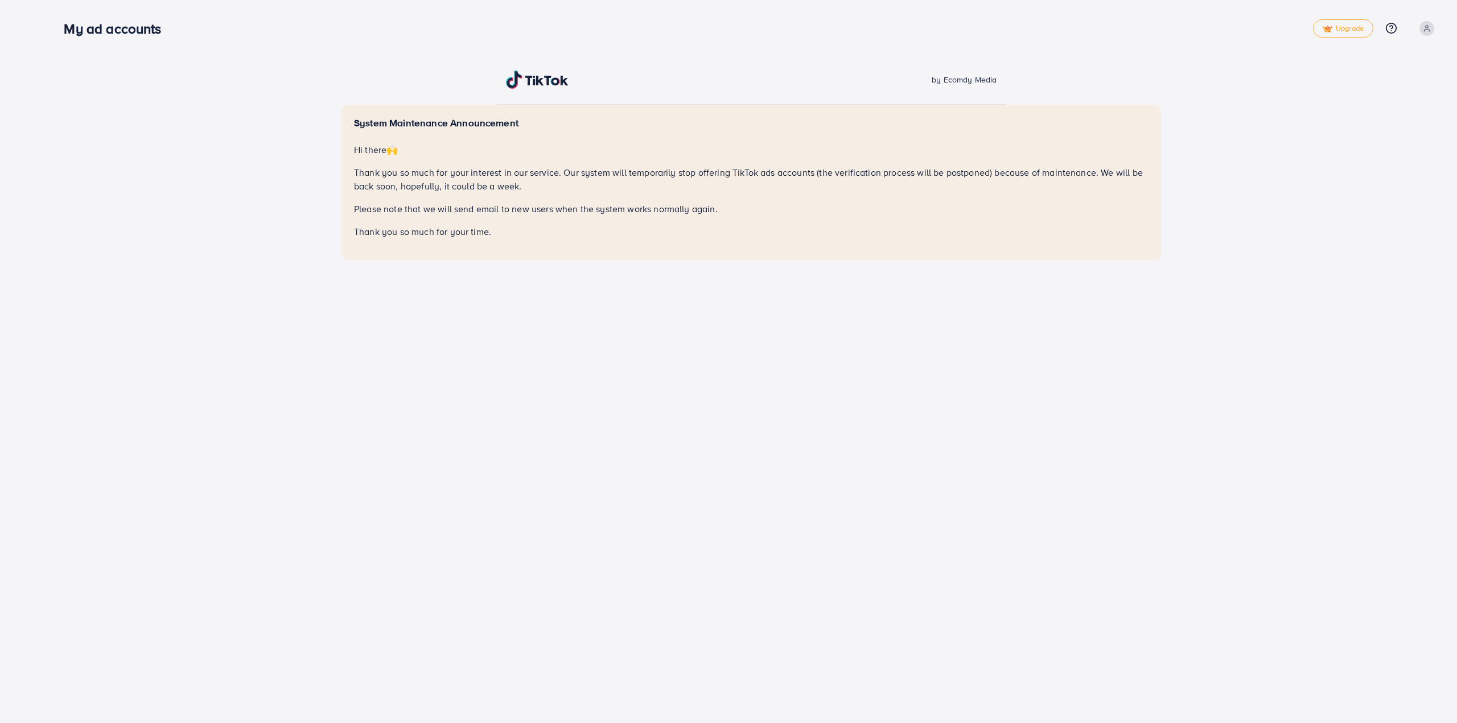  What do you see at coordinates (1327, 29) in the screenshot?
I see `img: tick` at bounding box center [1327, 29].